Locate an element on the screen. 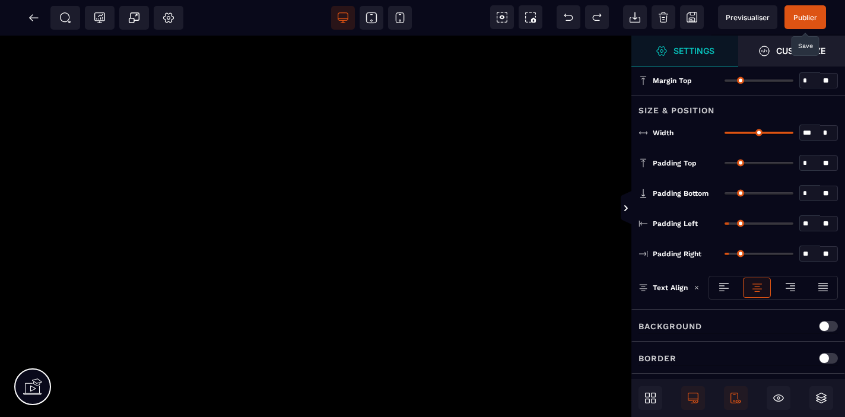 The width and height of the screenshot is (845, 417). span: Padding Top is located at coordinates (674, 163).